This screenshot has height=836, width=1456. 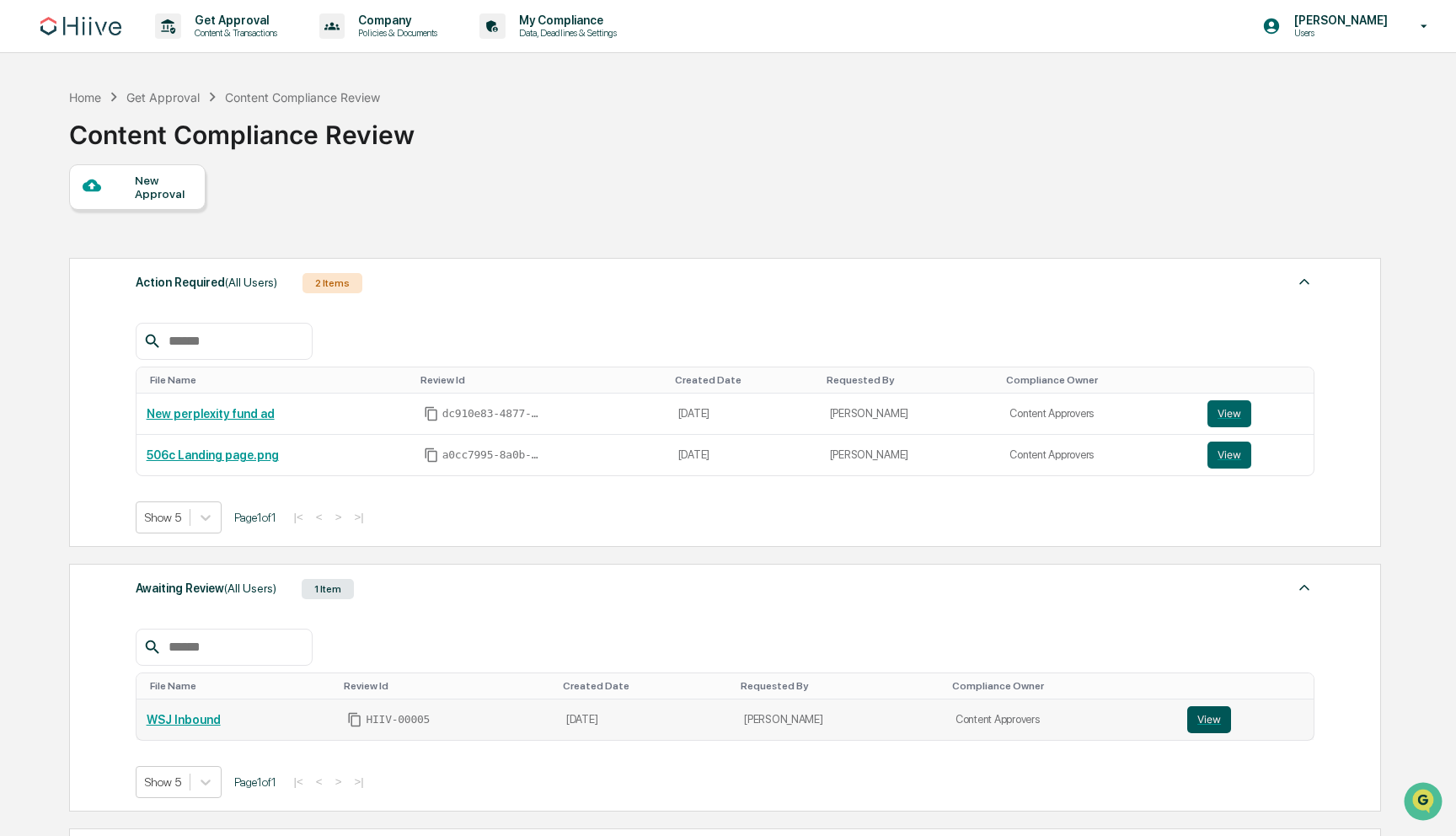 What do you see at coordinates (21, 21) in the screenshot?
I see `button: Open customer support` at bounding box center [21, 21].